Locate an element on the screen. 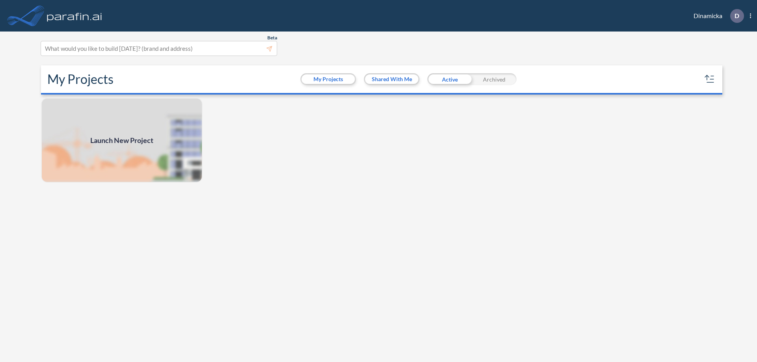 Image resolution: width=757 pixels, height=362 pixels. span: Beta is located at coordinates (272, 38).